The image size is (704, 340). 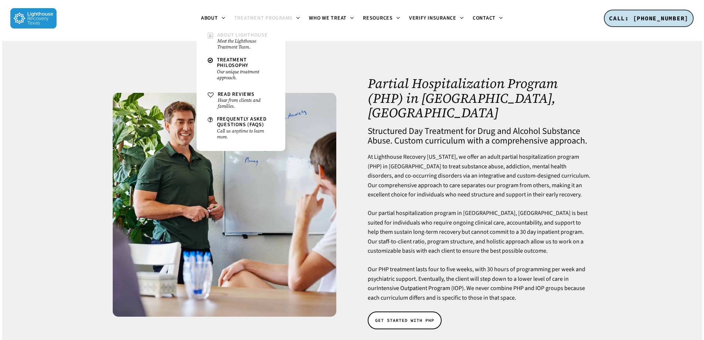 What do you see at coordinates (437, 18) in the screenshot?
I see `a: Verify Insurance` at bounding box center [437, 18].